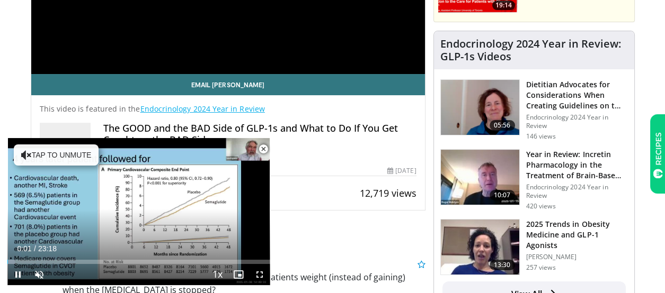 The width and height of the screenshot is (665, 293). What do you see at coordinates (238, 275) in the screenshot?
I see `button: Enable picture-in-picture mode` at bounding box center [238, 275].